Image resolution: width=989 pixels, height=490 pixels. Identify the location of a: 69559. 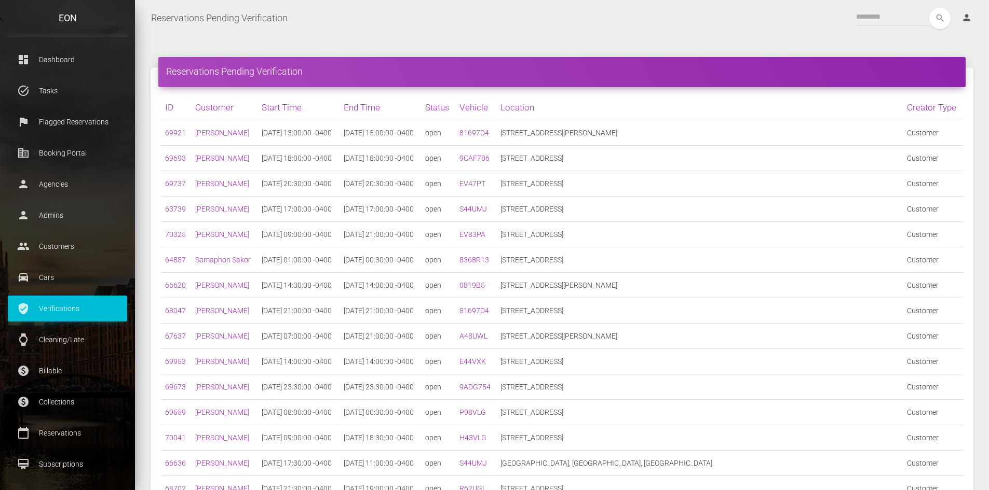
(175, 413).